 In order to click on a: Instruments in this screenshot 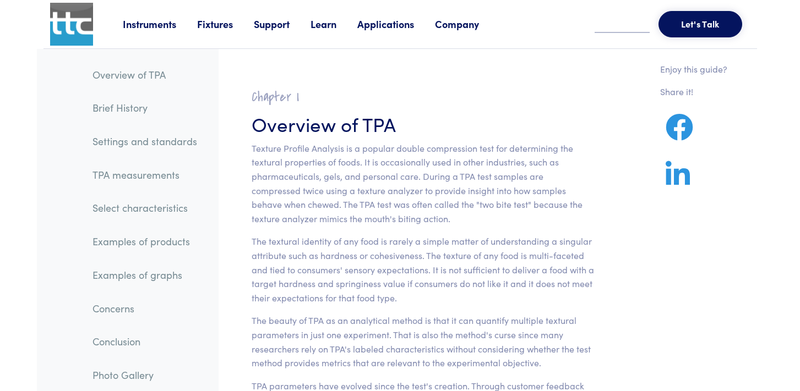, I will do `click(160, 24)`.